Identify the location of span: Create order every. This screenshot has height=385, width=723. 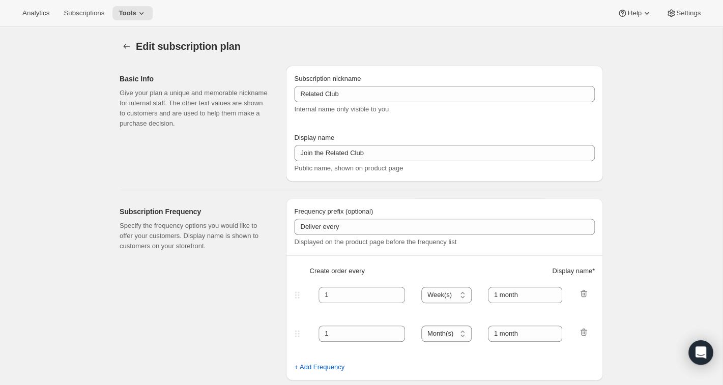
(337, 271).